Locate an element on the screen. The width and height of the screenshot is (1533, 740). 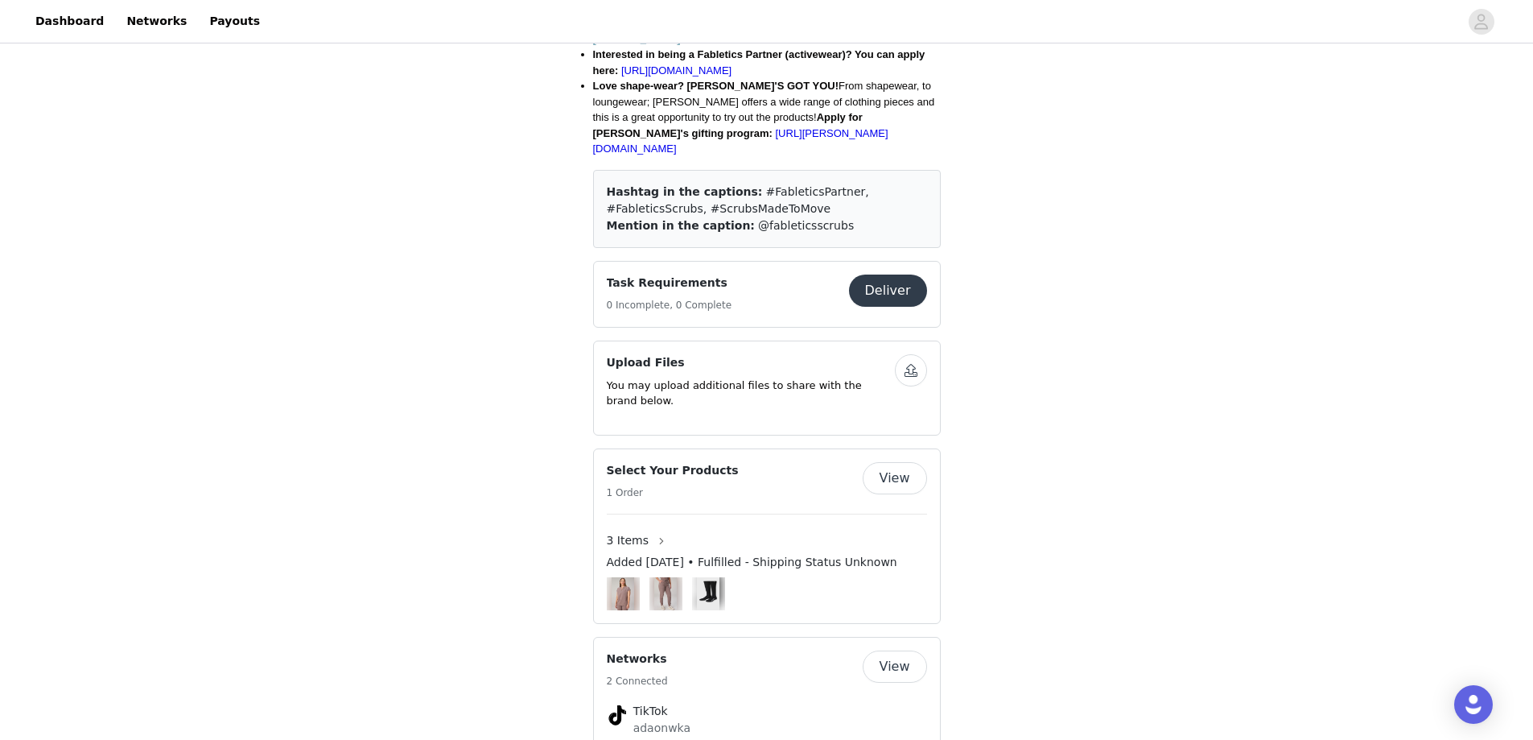
p: You may upload additional files to share with the brand below. is located at coordinates (751, 393).